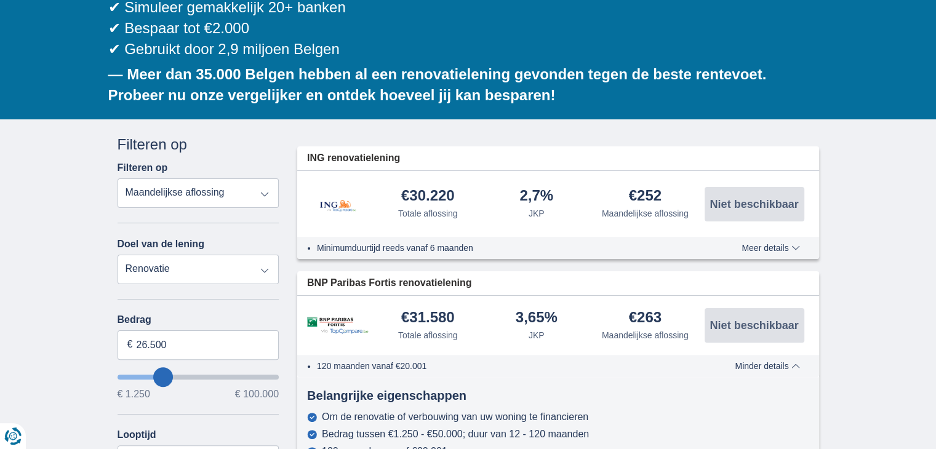  Describe the element at coordinates (338, 204) in the screenshot. I see `img: product.pl.alt ING` at that location.